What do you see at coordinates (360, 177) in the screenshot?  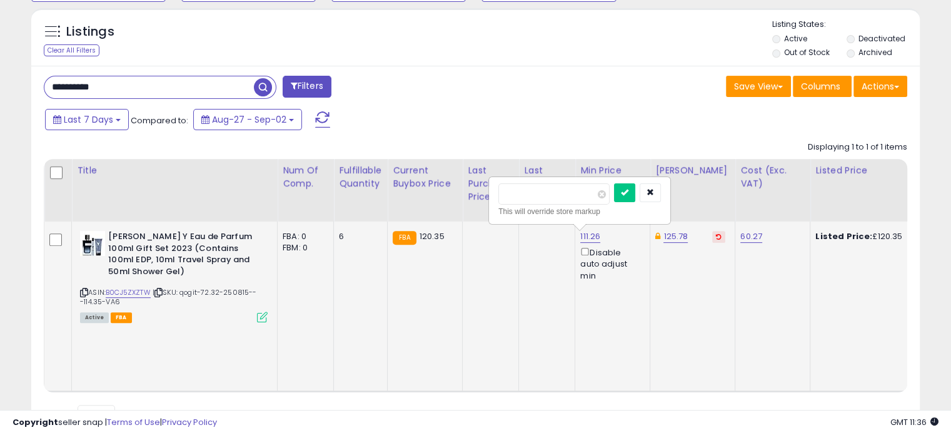 I see `div: Fulfillable Quantity` at bounding box center [360, 177].